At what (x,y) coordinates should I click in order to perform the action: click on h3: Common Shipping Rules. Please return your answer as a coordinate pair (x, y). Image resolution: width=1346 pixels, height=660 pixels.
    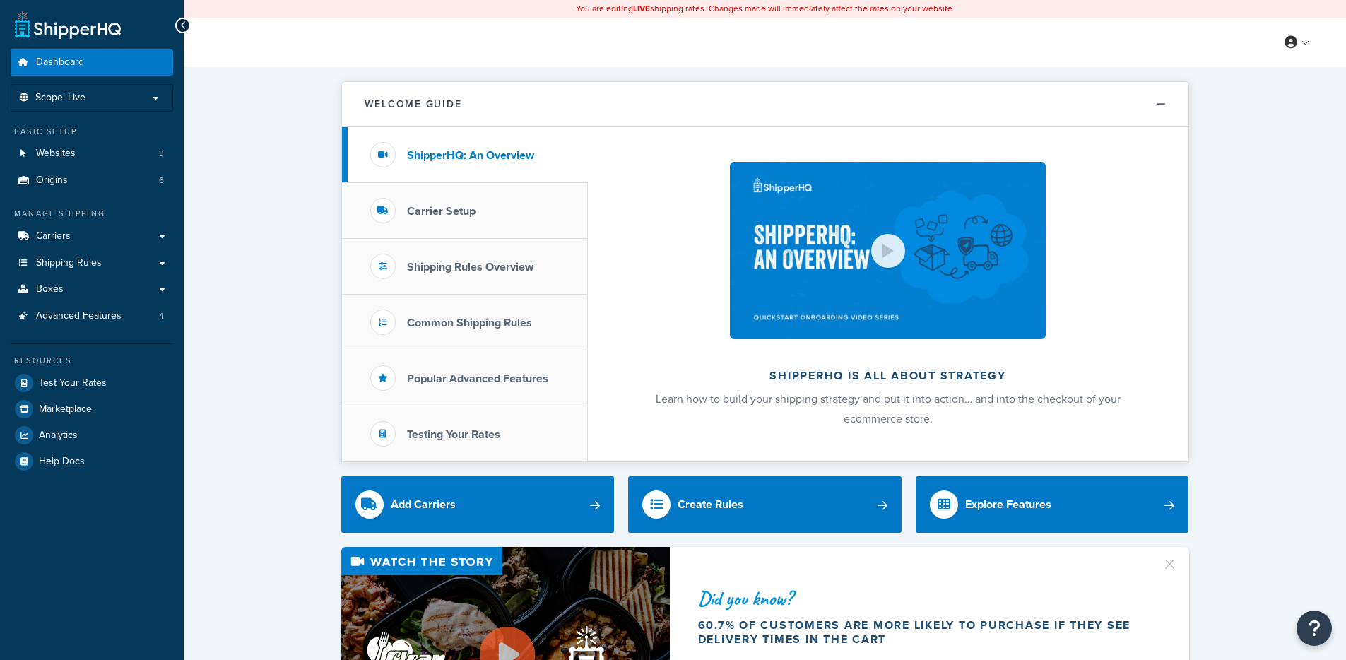
    Looking at the image, I should click on (469, 323).